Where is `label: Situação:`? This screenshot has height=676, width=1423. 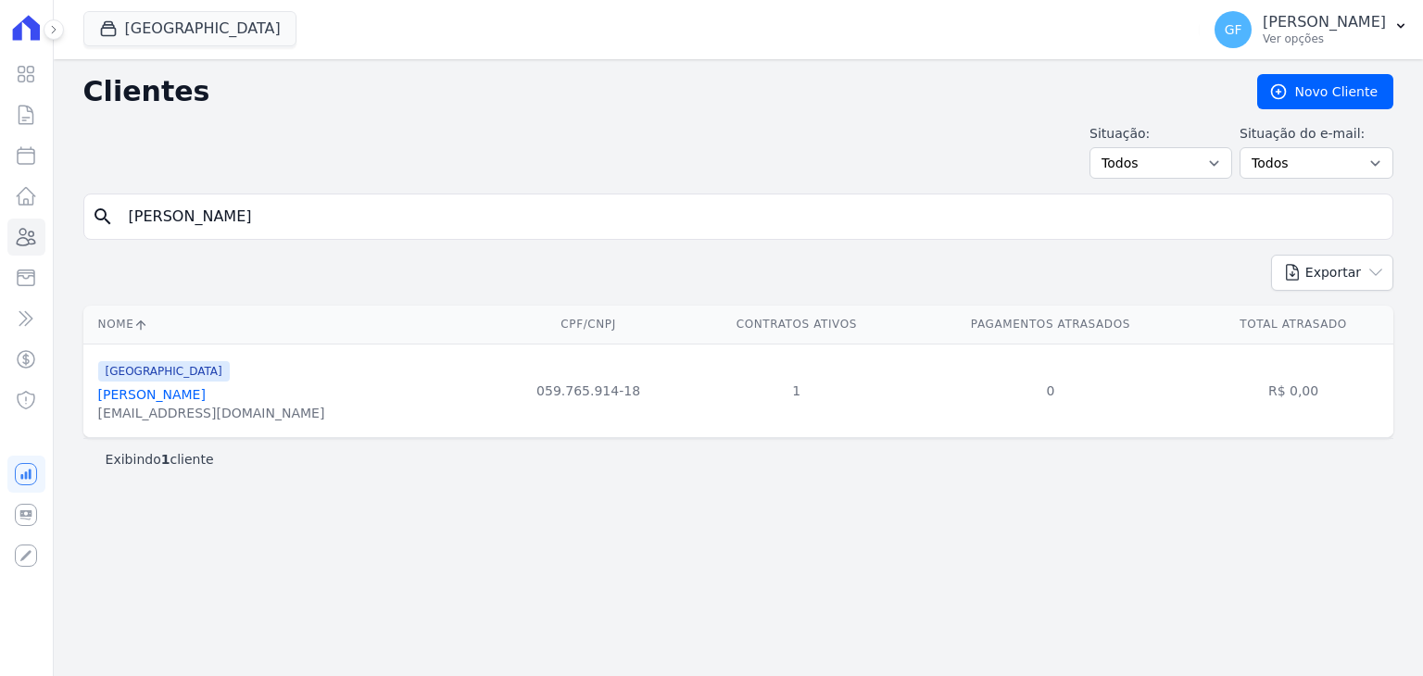 label: Situação: is located at coordinates (1161, 133).